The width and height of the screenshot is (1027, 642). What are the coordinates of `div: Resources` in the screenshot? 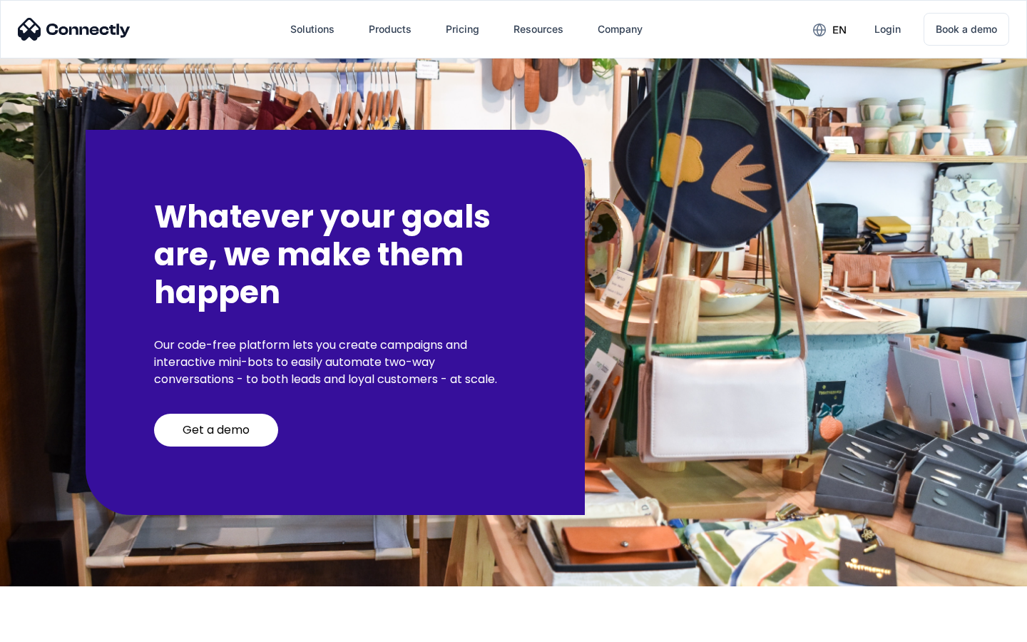 It's located at (538, 29).